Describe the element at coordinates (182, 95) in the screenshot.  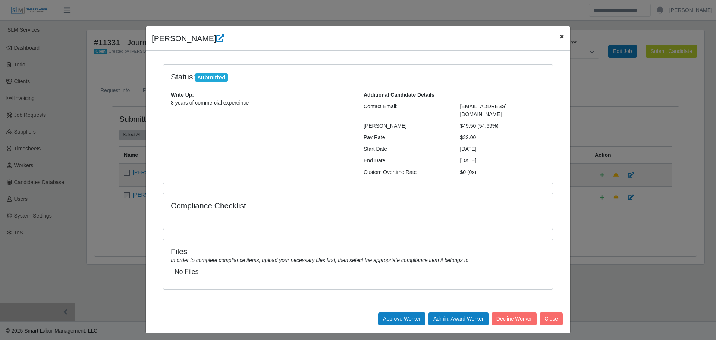
I see `b: Write Up:` at that location.